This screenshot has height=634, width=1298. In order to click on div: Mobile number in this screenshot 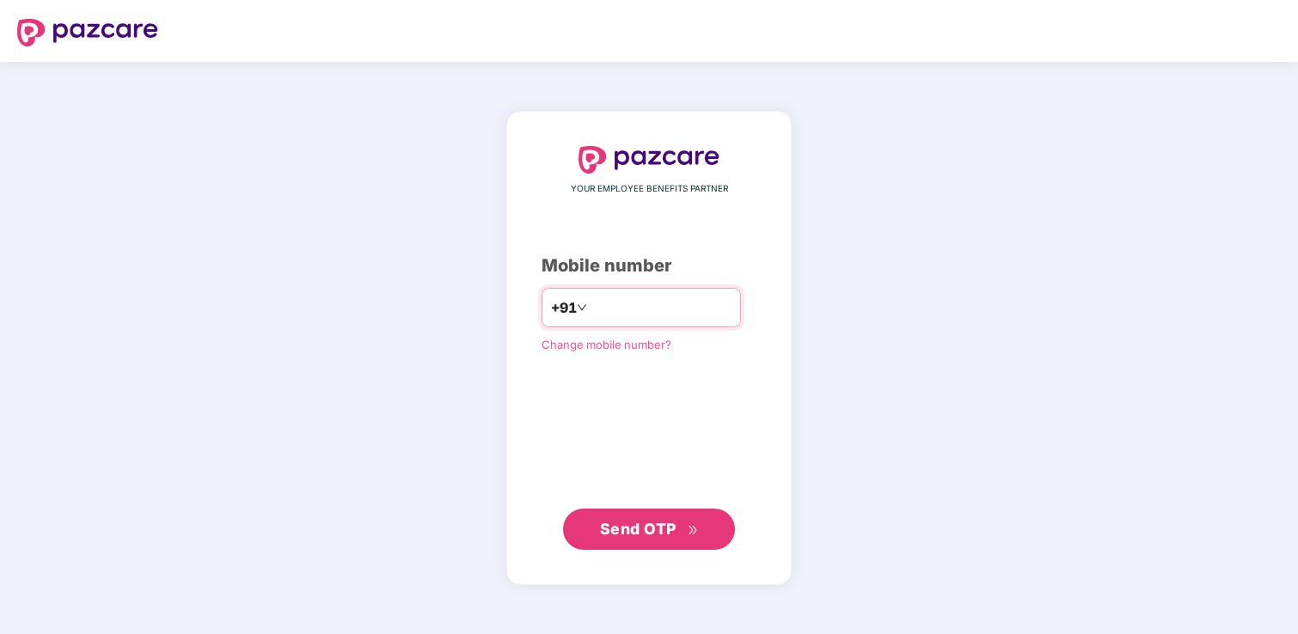, I will do `click(649, 266)`.